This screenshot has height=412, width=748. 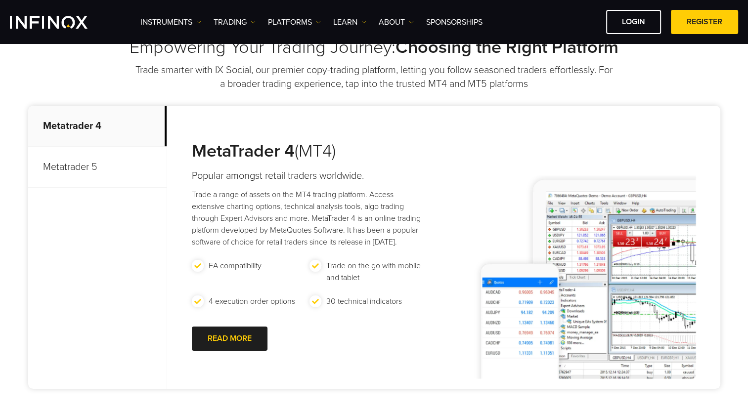 What do you see at coordinates (60, 22) in the screenshot?
I see `a: INFINOX Logo` at bounding box center [60, 22].